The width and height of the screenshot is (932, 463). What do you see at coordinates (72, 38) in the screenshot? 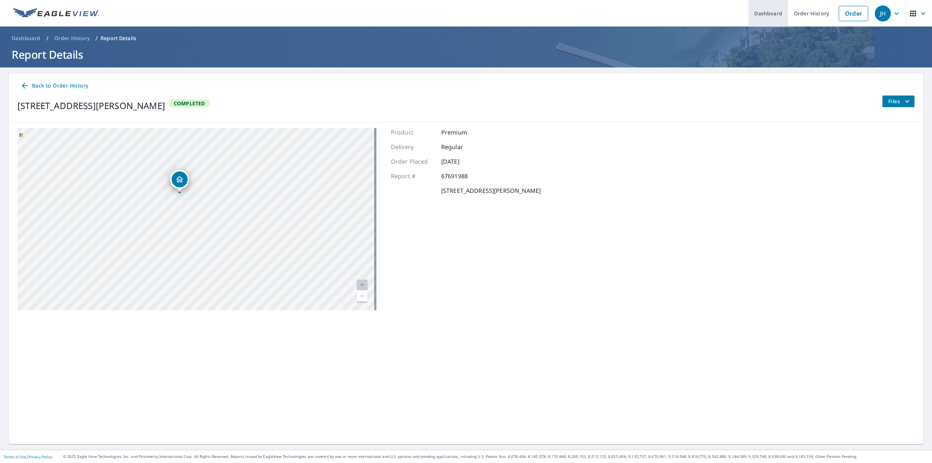
I see `a: Order History` at bounding box center [72, 38].